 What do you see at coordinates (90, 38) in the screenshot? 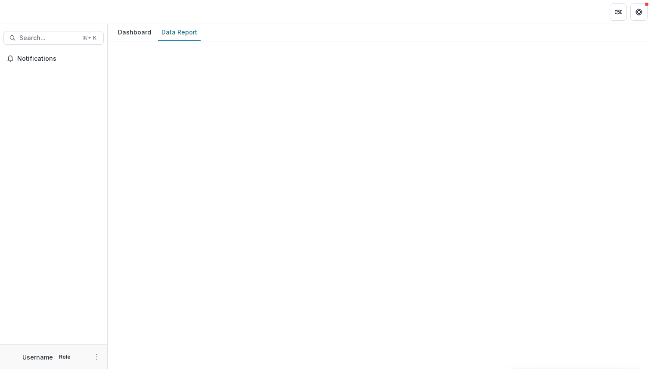
I see `div: ⌘ + K` at bounding box center [90, 38].